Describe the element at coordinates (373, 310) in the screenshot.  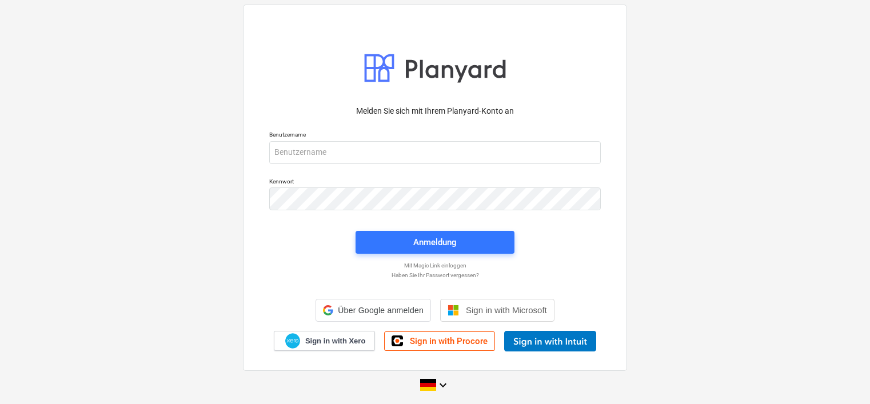
I see `div: Über Google anmelden` at that location.